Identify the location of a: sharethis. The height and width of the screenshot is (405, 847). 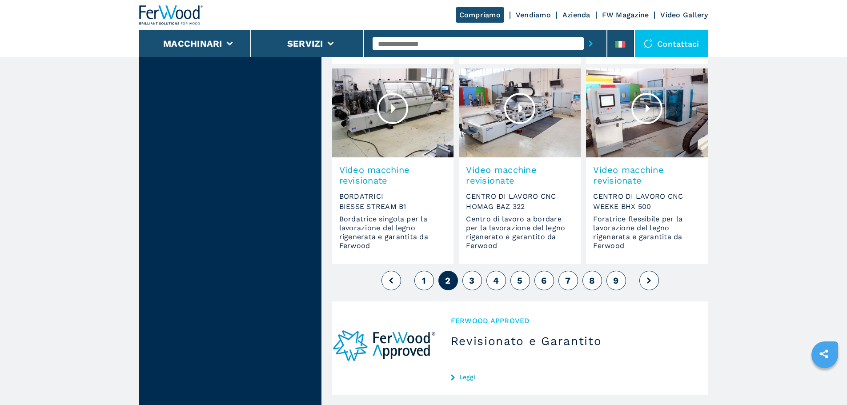
(824, 354).